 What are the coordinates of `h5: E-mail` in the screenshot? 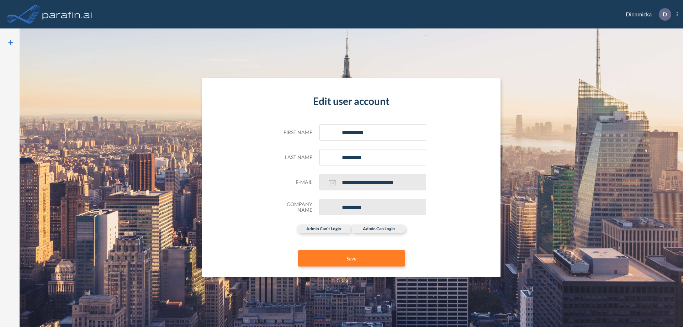 It's located at (295, 182).